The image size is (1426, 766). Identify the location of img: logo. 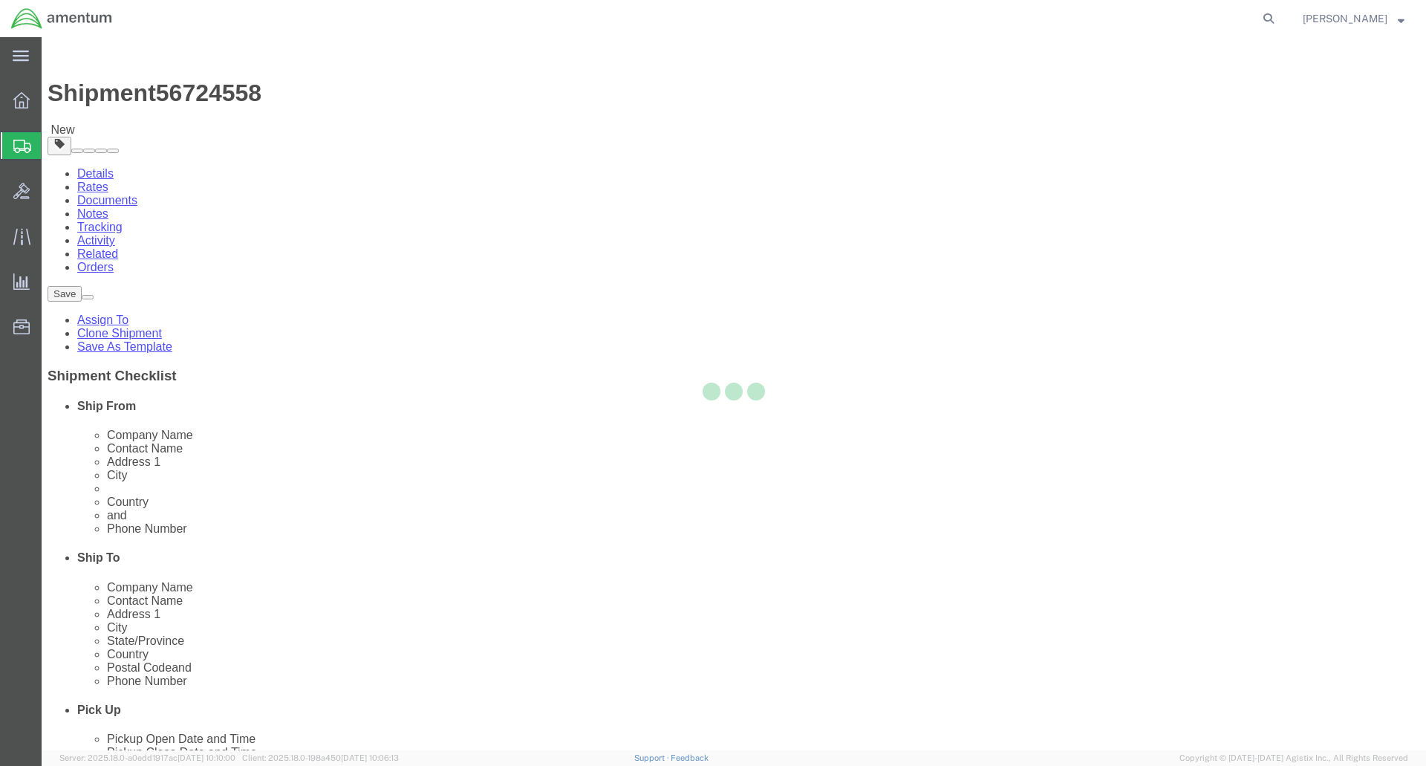
(62, 19).